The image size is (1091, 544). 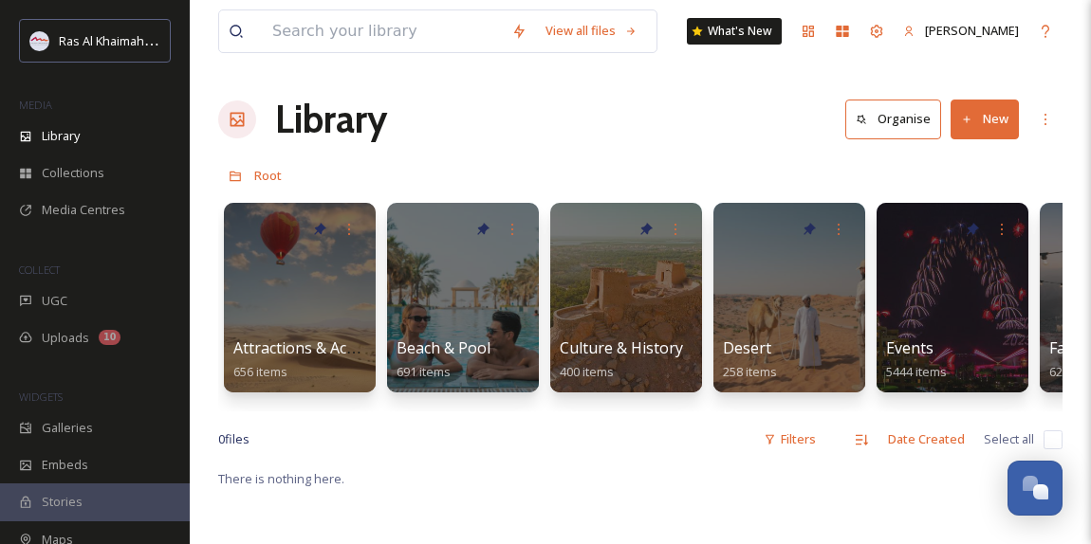 What do you see at coordinates (591, 30) in the screenshot?
I see `div: View all files` at bounding box center [591, 30].